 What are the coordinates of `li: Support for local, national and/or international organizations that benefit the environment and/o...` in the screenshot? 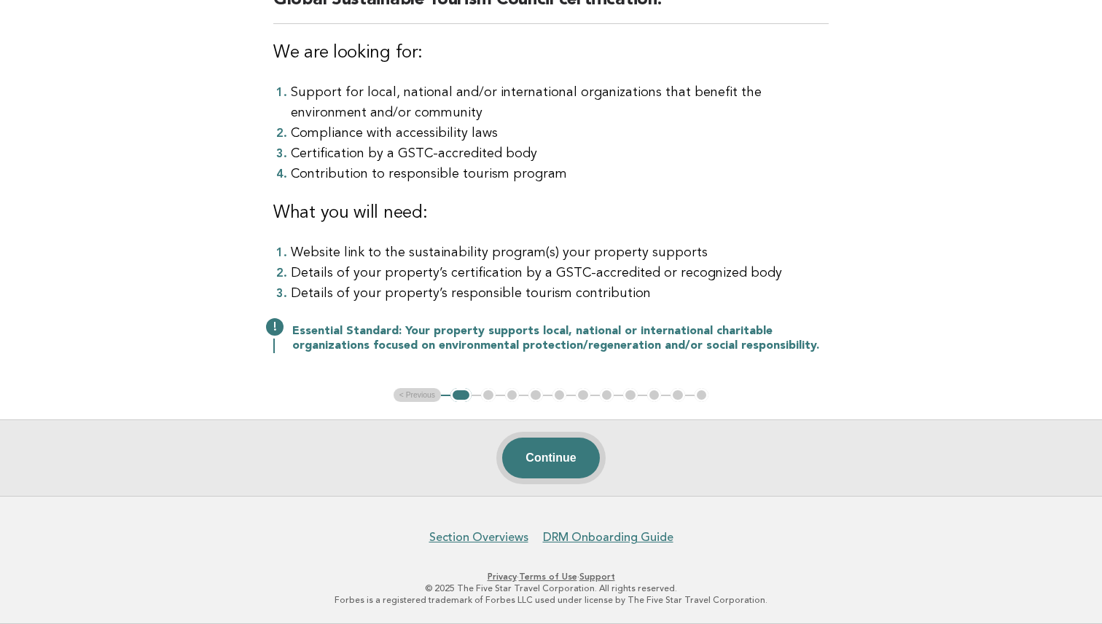 It's located at (560, 103).